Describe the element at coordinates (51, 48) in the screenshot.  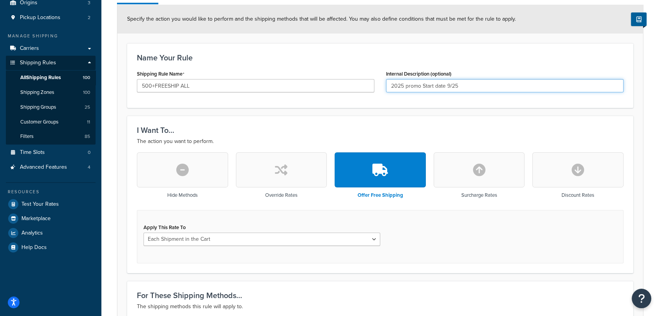
I see `li: Carriers` at that location.